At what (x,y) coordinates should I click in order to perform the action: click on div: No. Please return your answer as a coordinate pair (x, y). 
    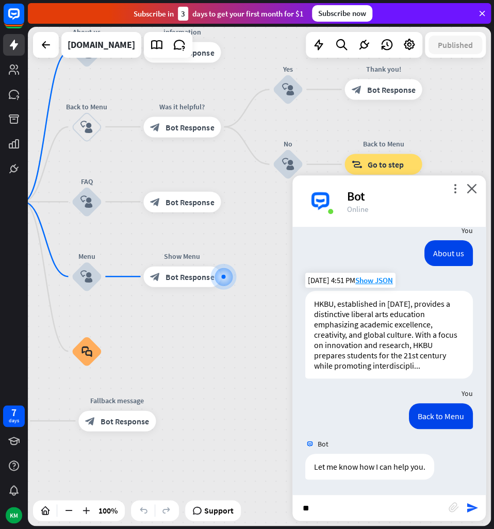
    Looking at the image, I should click on (288, 144).